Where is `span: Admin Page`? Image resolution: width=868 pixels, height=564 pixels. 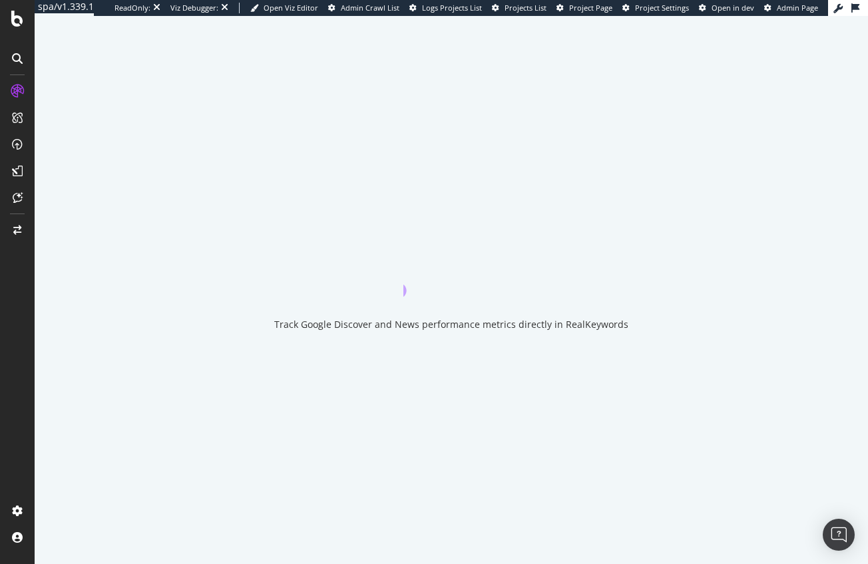
span: Admin Page is located at coordinates (797, 7).